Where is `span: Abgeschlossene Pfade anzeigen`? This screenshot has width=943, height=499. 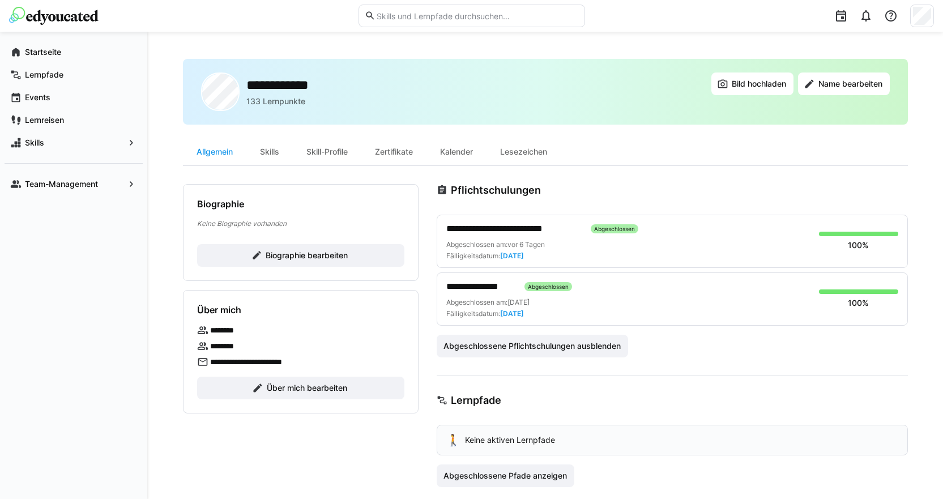
span: Abgeschlossene Pfade anzeigen is located at coordinates (505, 476).